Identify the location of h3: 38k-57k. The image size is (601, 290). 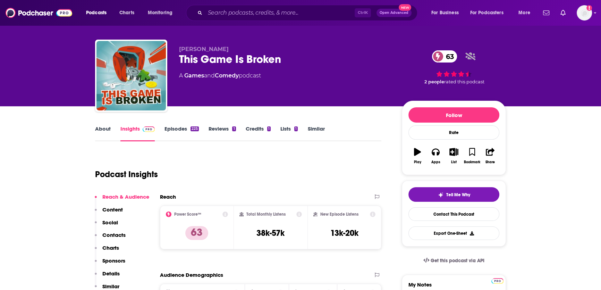
(270, 233).